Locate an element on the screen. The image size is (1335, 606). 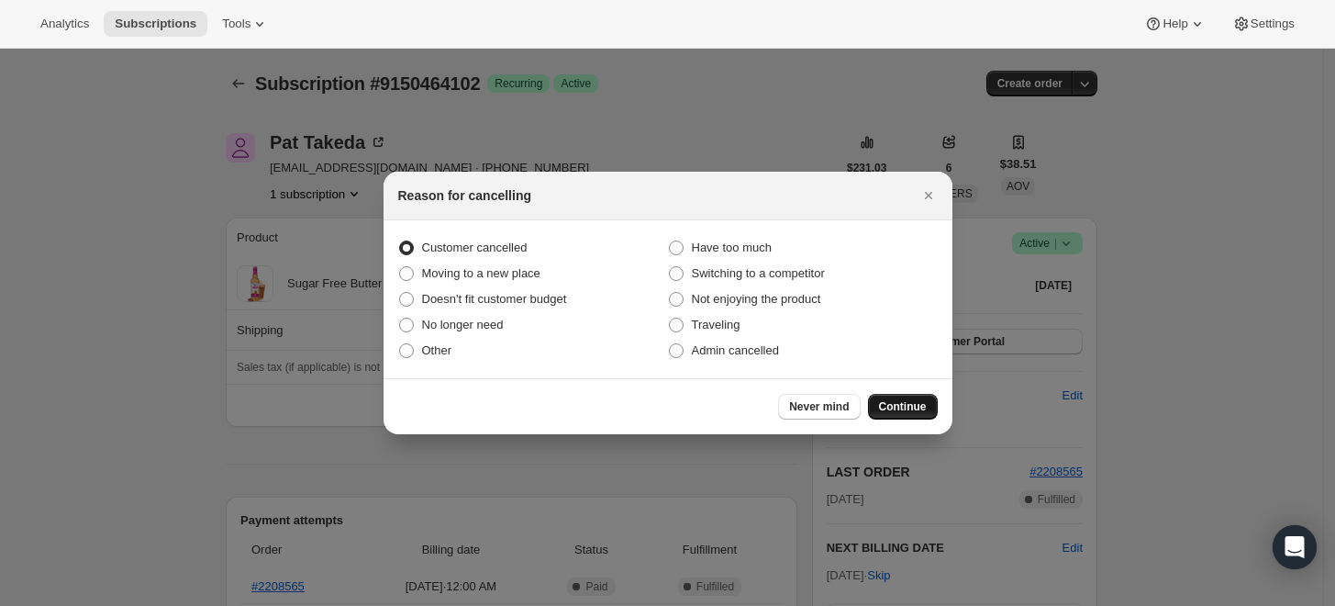
span: Other is located at coordinates (437, 350).